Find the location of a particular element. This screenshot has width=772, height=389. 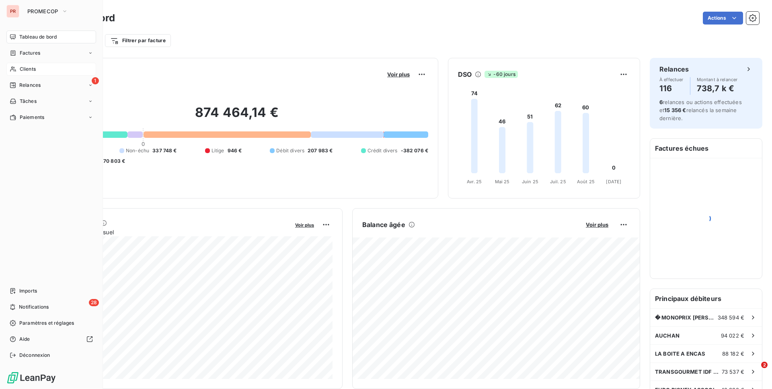

h6: Principaux débiteurs is located at coordinates (706, 299).